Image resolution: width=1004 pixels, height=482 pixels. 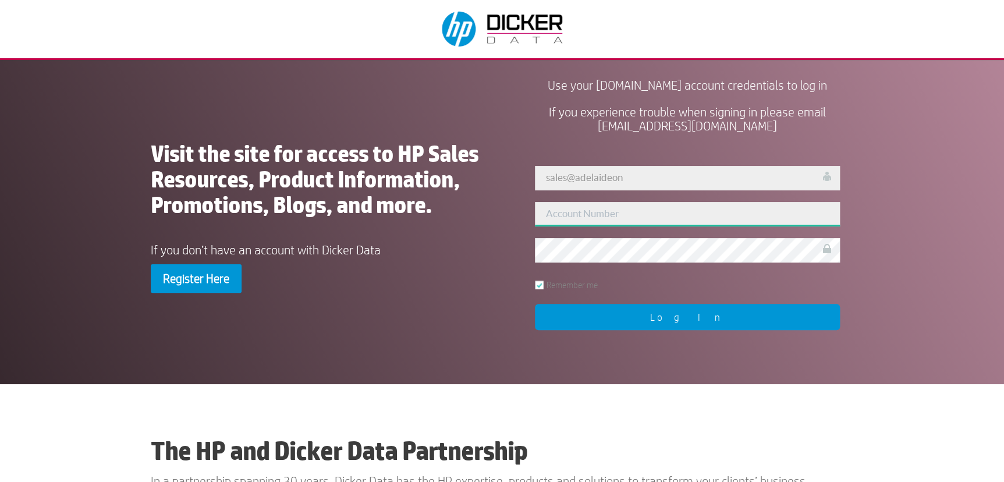 What do you see at coordinates (503, 29) in the screenshot?
I see `img: Dicker Data & HP` at bounding box center [503, 29].